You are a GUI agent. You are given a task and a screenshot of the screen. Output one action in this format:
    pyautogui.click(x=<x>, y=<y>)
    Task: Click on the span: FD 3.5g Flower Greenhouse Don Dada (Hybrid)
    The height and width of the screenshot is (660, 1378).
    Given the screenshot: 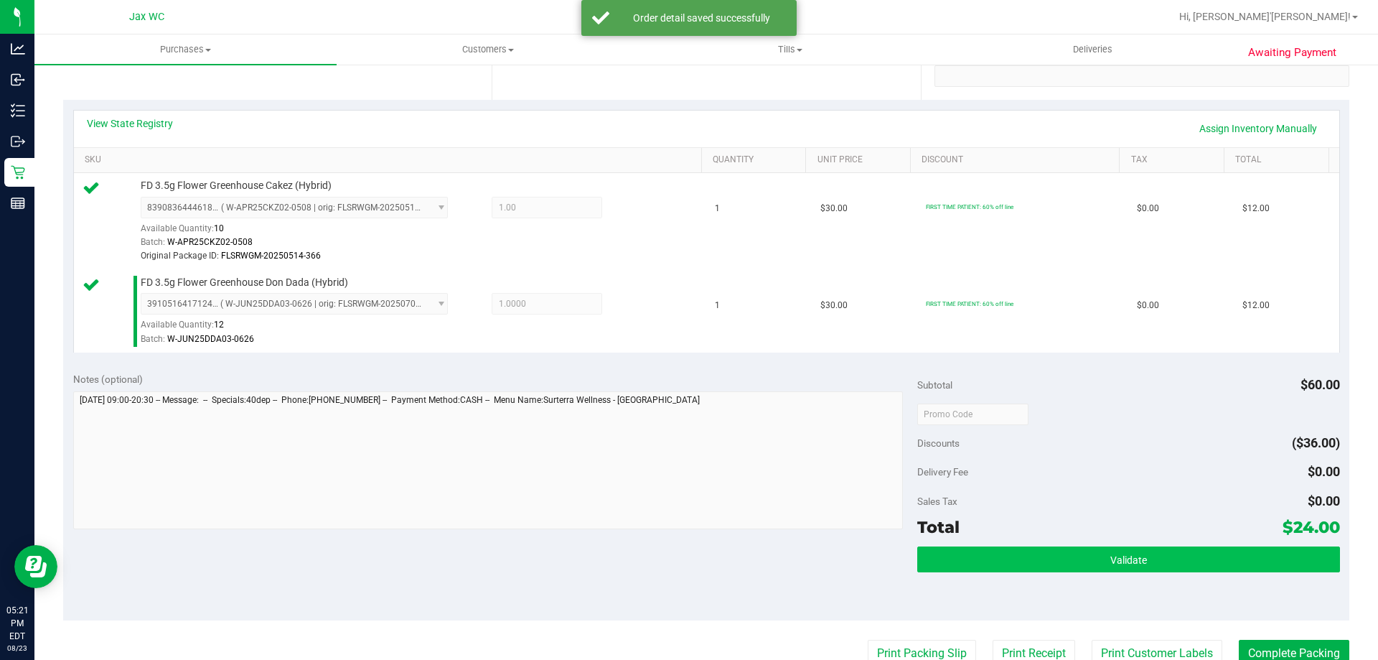 What is the action you would take?
    pyautogui.click(x=244, y=282)
    